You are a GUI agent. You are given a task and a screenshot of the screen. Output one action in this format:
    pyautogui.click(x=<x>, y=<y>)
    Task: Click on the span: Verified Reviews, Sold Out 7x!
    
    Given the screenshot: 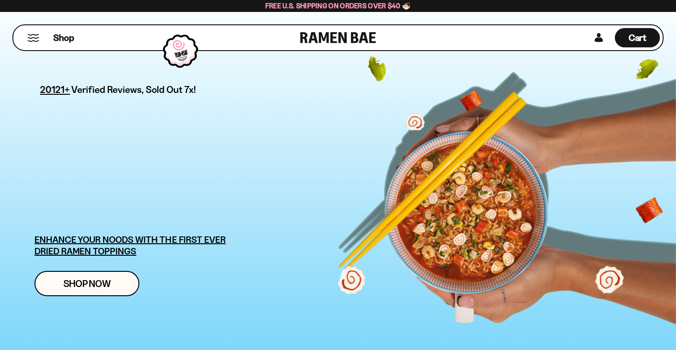 What is the action you would take?
    pyautogui.click(x=133, y=89)
    